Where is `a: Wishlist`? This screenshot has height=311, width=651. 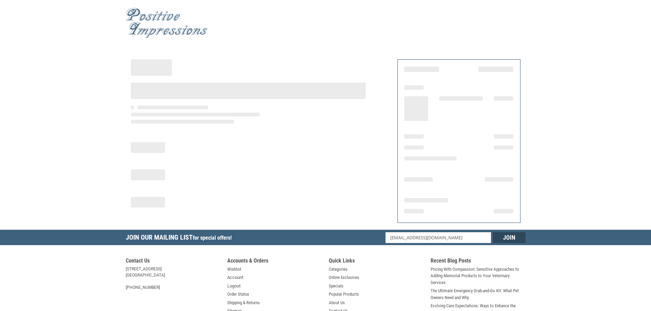
a: Wishlist is located at coordinates (234, 270).